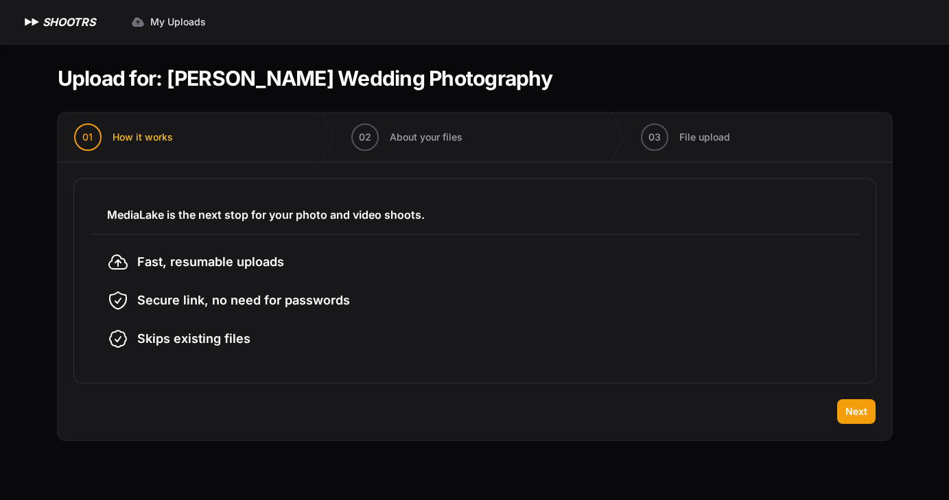 The height and width of the screenshot is (500, 949). Describe the element at coordinates (69, 22) in the screenshot. I see `h1: SHOOTRS` at that location.